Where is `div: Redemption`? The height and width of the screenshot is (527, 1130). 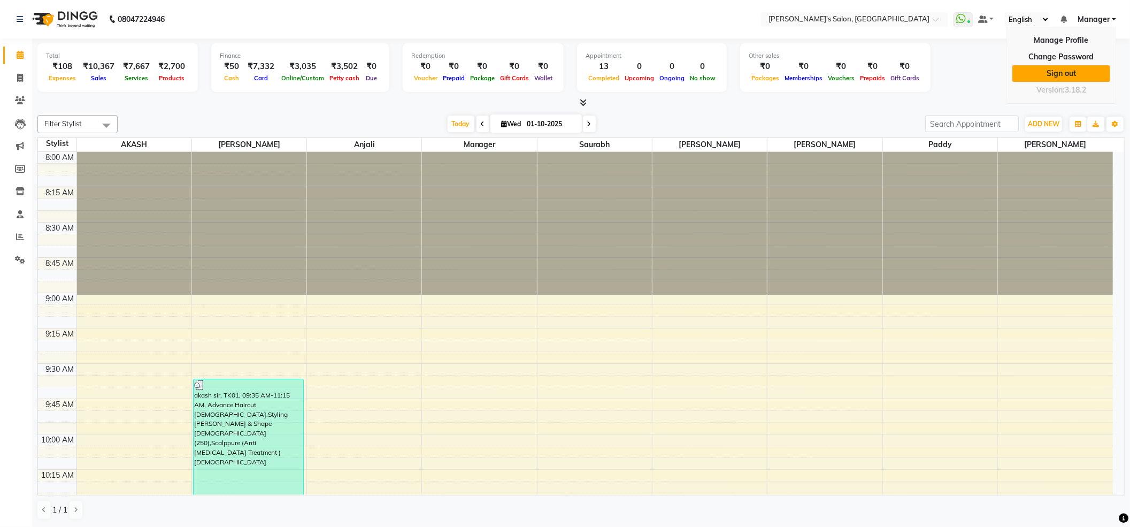 div: Redemption is located at coordinates (483, 56).